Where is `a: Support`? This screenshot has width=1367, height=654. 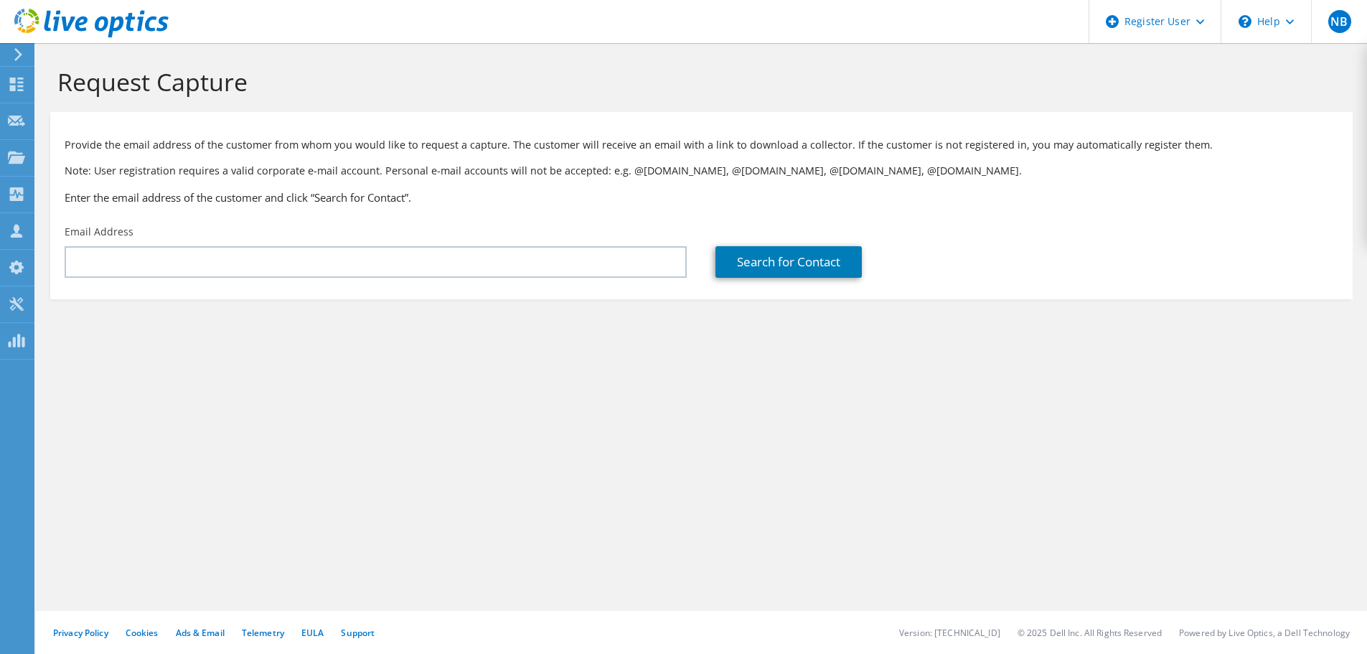
a: Support is located at coordinates (357, 632).